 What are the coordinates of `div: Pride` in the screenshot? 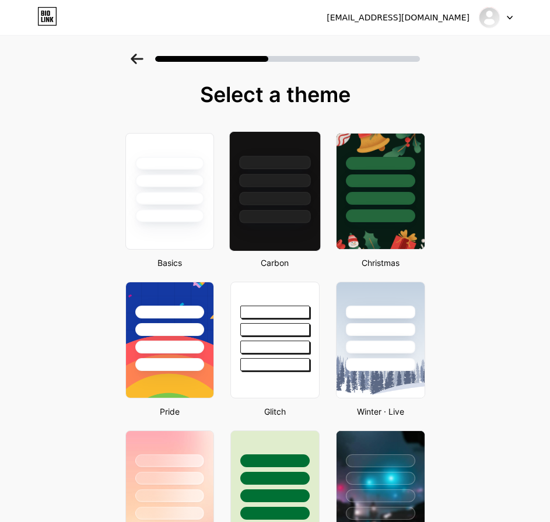 It's located at (170, 411).